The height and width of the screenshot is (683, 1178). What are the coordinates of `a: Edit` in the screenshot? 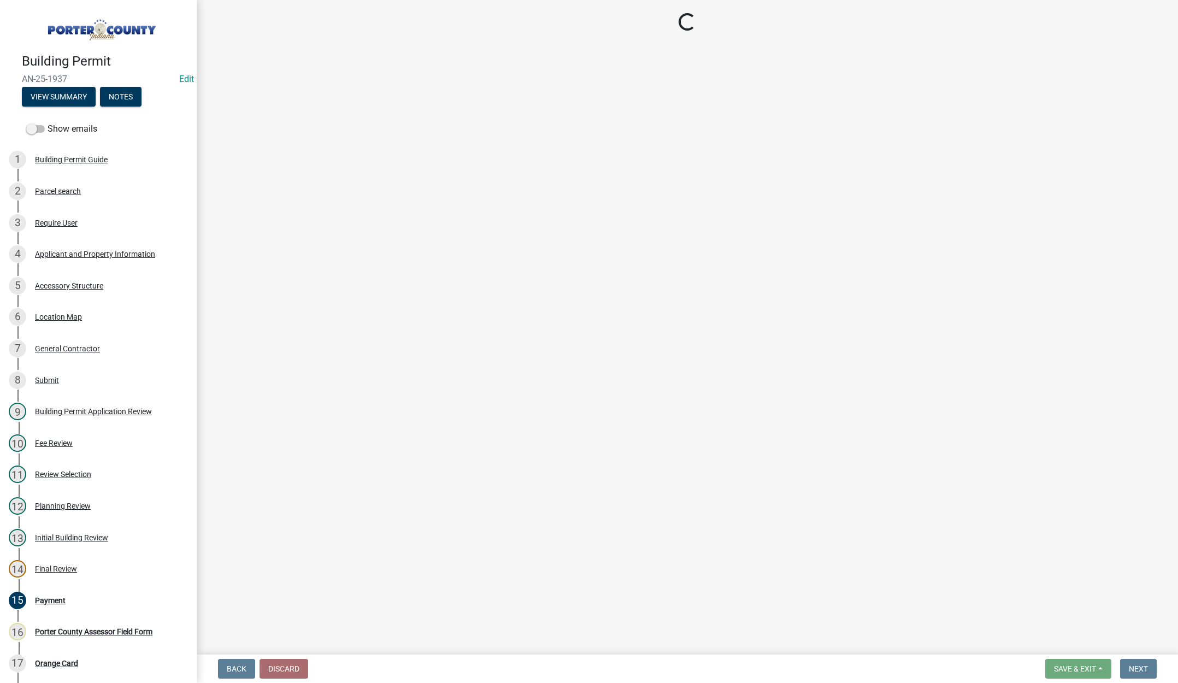 It's located at (186, 79).